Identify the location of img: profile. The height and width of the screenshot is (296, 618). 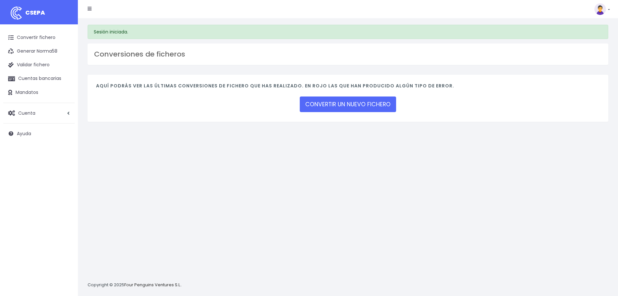
(600, 9).